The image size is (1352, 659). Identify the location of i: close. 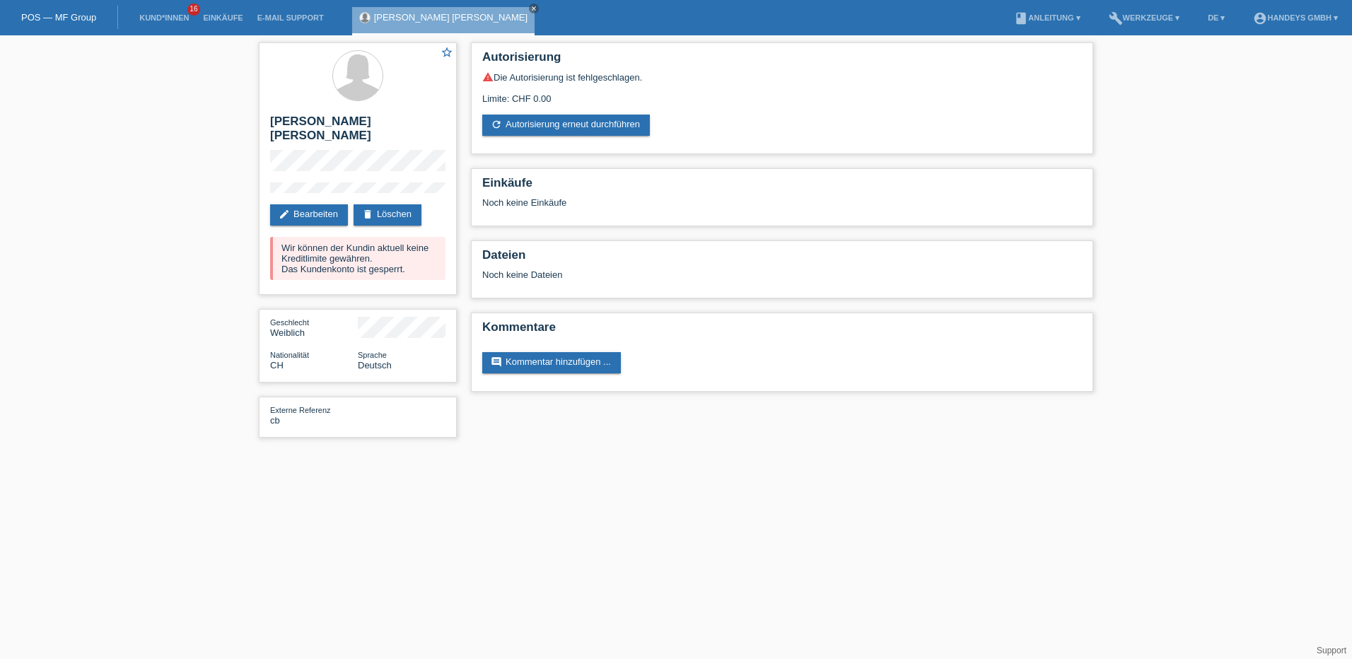
(534, 8).